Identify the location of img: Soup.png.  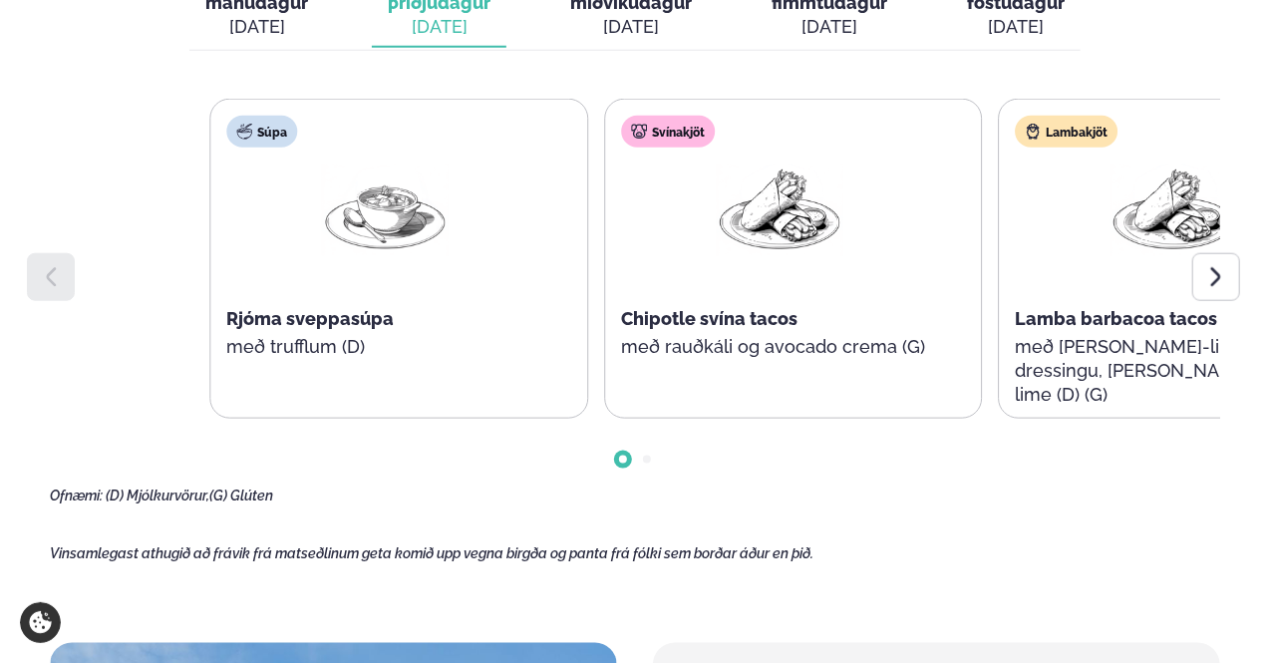
(386, 209).